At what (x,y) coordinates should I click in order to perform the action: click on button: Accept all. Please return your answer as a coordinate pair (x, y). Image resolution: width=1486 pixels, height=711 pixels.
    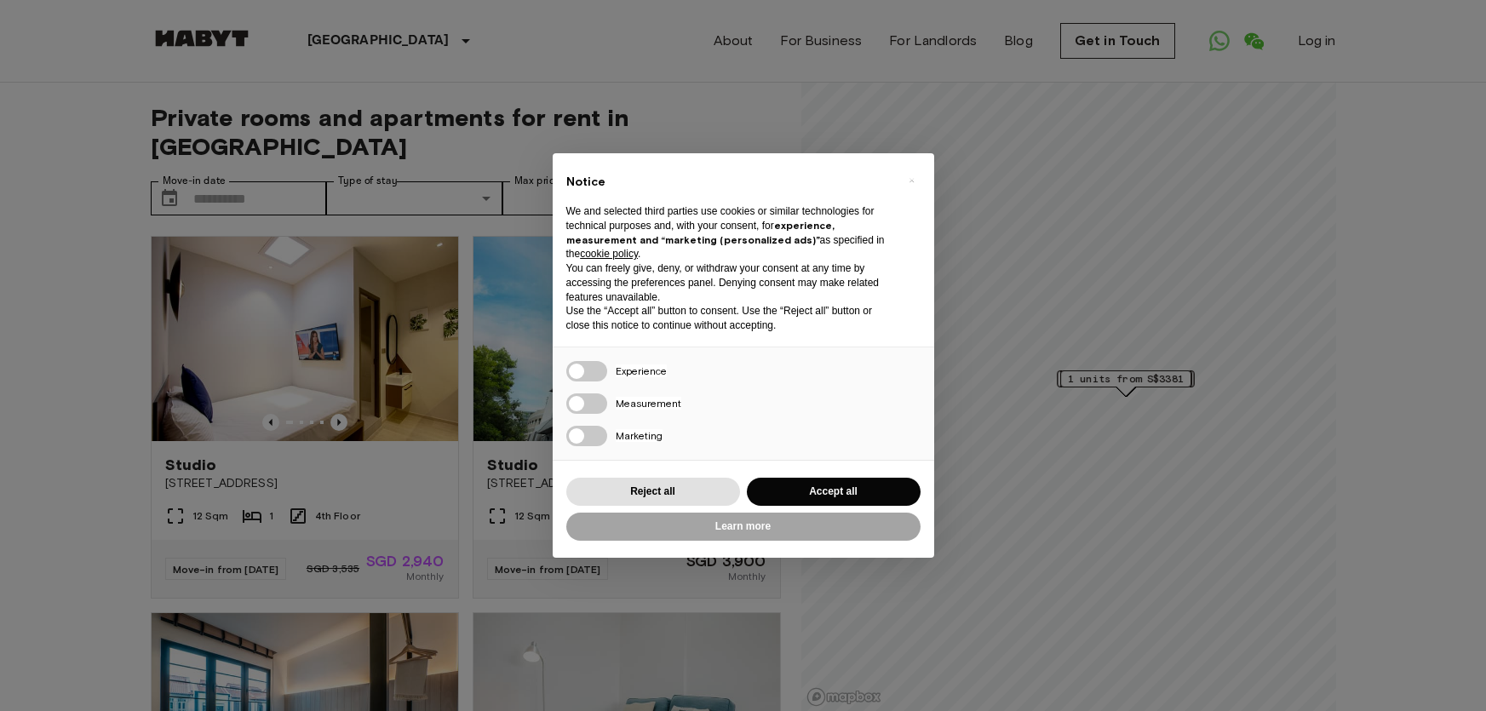
    Looking at the image, I should click on (834, 491).